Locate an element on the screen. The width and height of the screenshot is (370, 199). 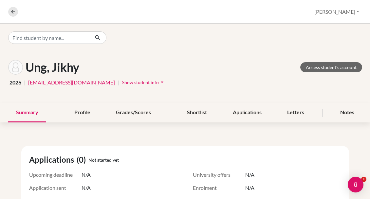
span: (0) is located at coordinates (83, 160).